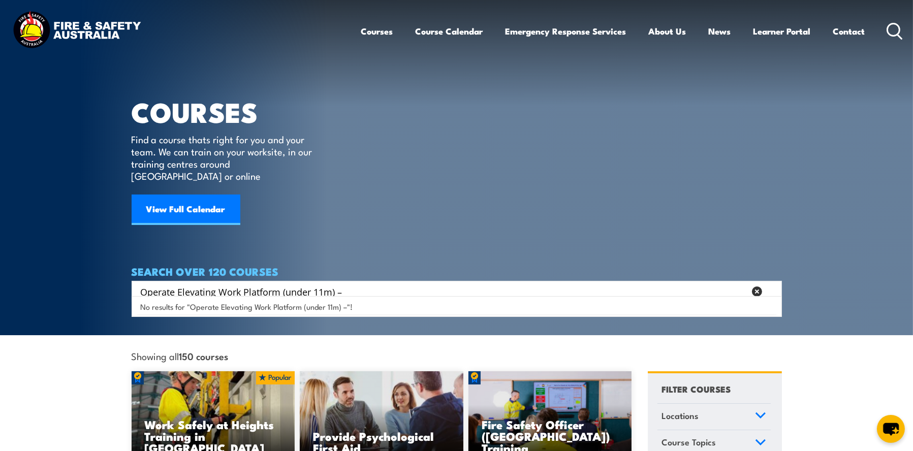 This screenshot has height=451, width=913. Describe the element at coordinates (377, 31) in the screenshot. I see `a: Courses` at that location.